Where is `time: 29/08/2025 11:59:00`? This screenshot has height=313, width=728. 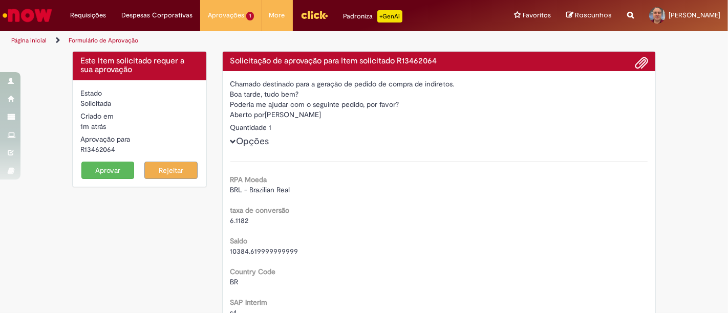
time: 29/08/2025 11:59:00 is located at coordinates (93, 126).